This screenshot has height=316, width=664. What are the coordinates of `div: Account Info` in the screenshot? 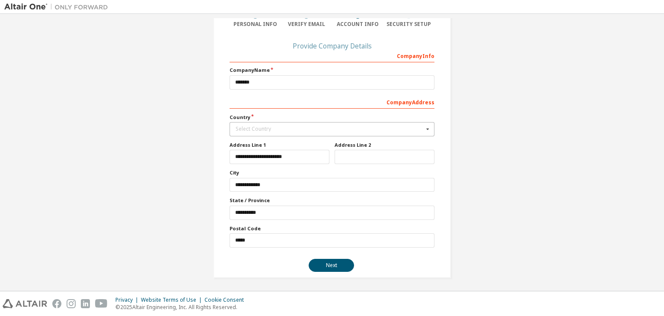 It's located at (358, 24).